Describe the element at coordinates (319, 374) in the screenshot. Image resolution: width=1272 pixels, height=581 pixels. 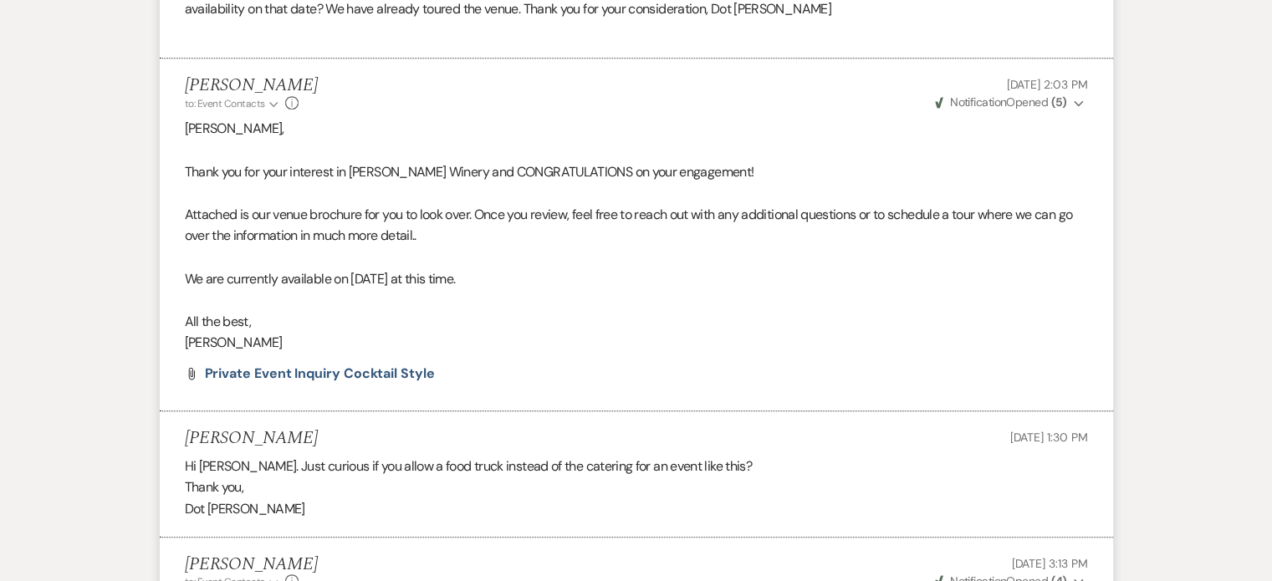
I see `a: Private Event Inquiry Cocktail Style` at that location.